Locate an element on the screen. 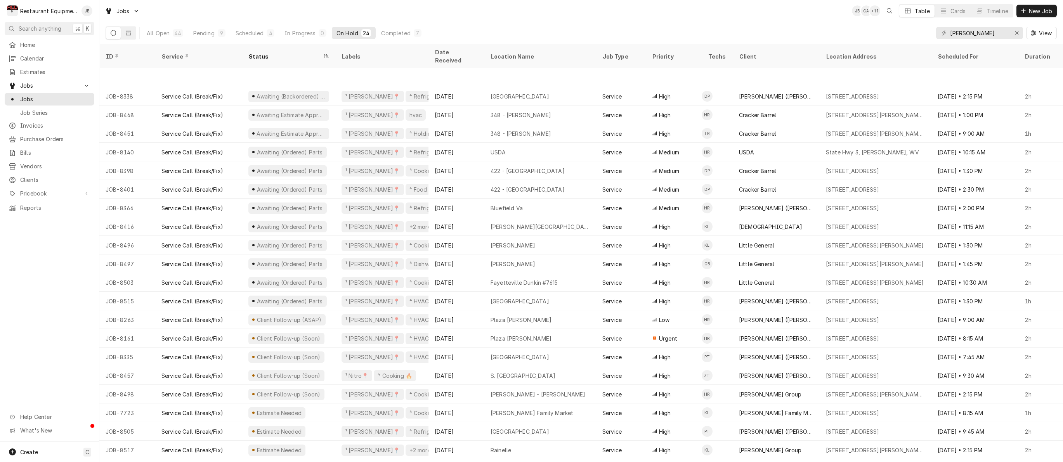 This screenshot has width=1063, height=462. div: R is located at coordinates (12, 11).